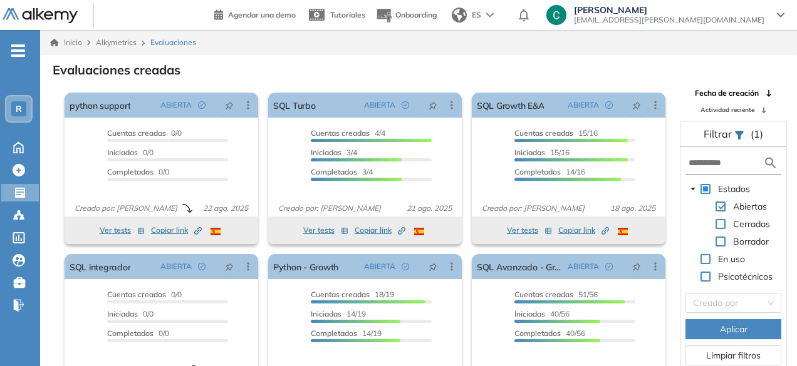 This screenshot has height=366, width=797. What do you see at coordinates (262, 14) in the screenshot?
I see `span: Agendar una demo` at bounding box center [262, 14].